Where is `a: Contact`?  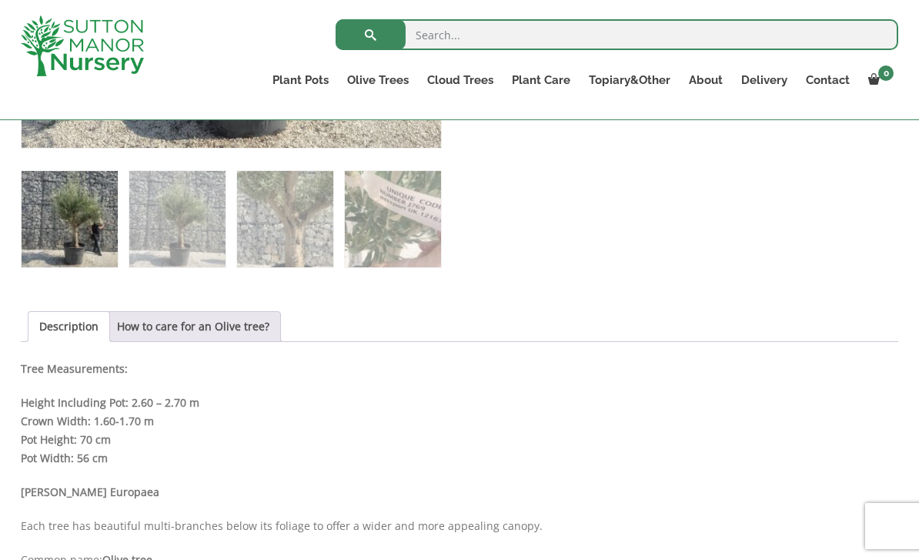
a: Contact is located at coordinates (828, 80).